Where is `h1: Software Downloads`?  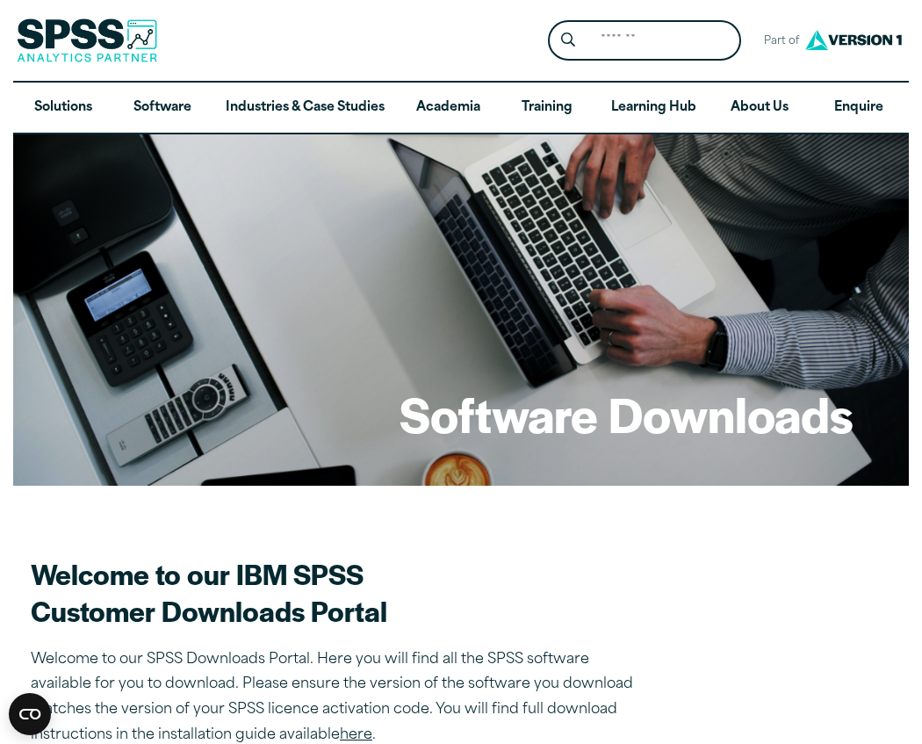 h1: Software Downloads is located at coordinates (626, 413).